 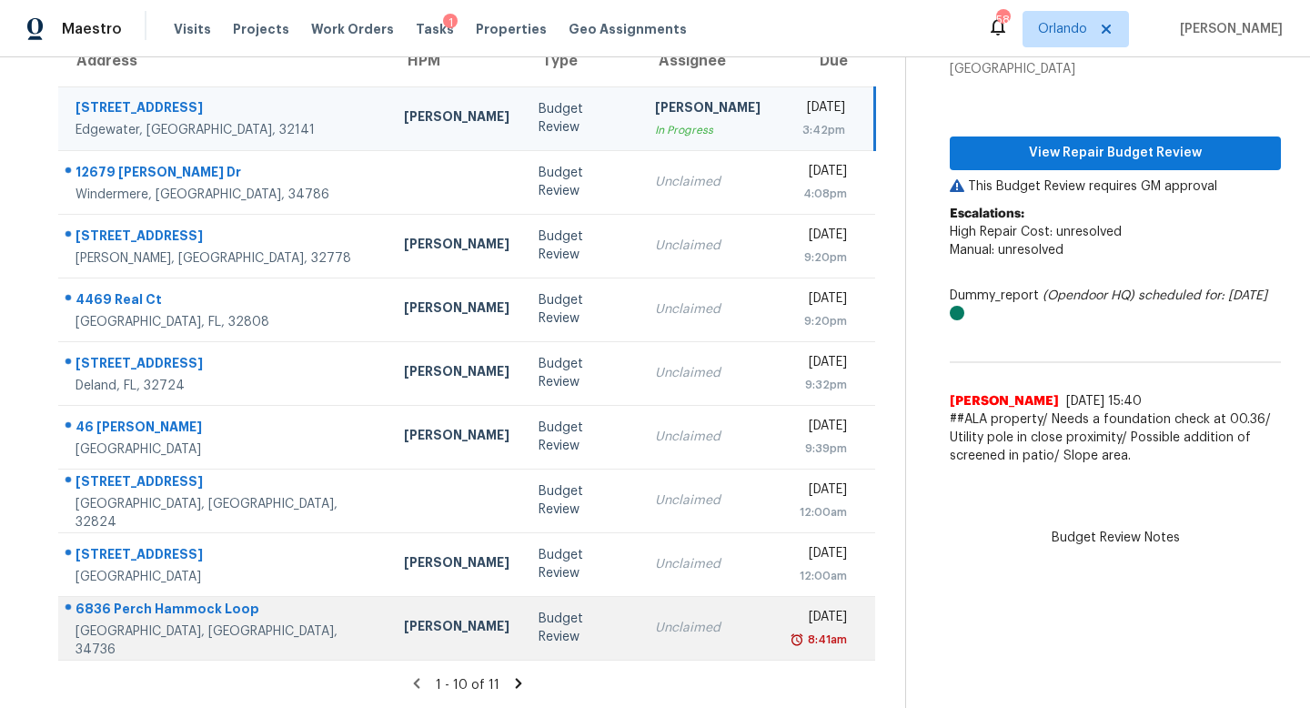 I want to click on i: (Opendoor HQ), so click(x=1088, y=296).